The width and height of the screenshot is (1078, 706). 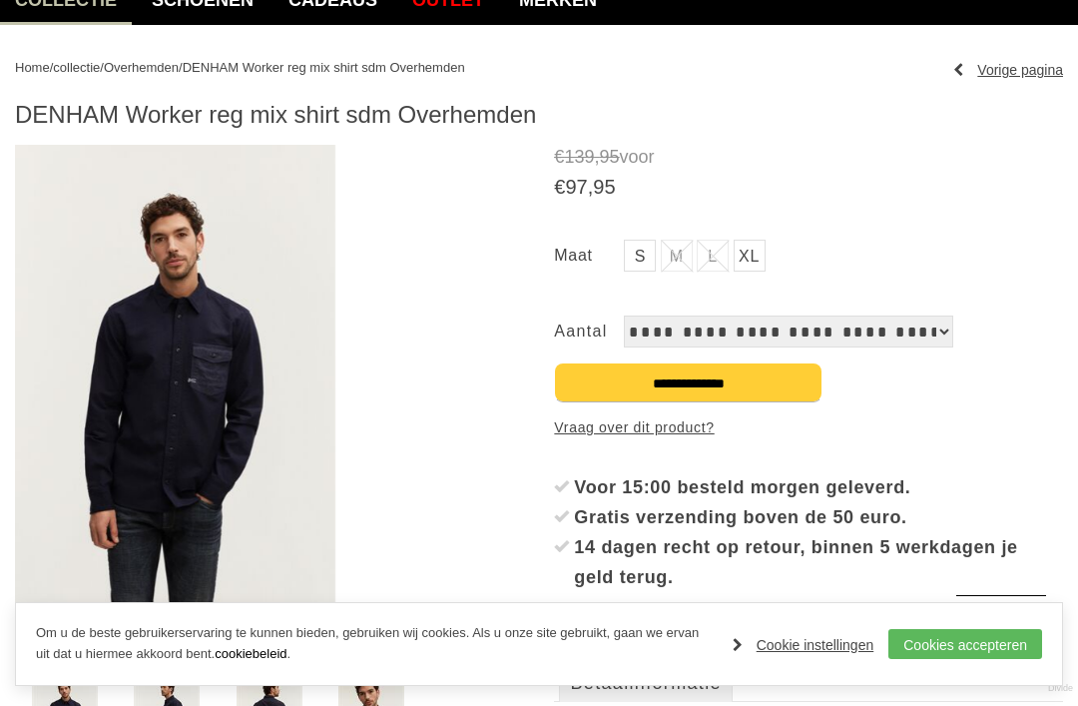 I want to click on a: Cookie instellingen, so click(x=804, y=645).